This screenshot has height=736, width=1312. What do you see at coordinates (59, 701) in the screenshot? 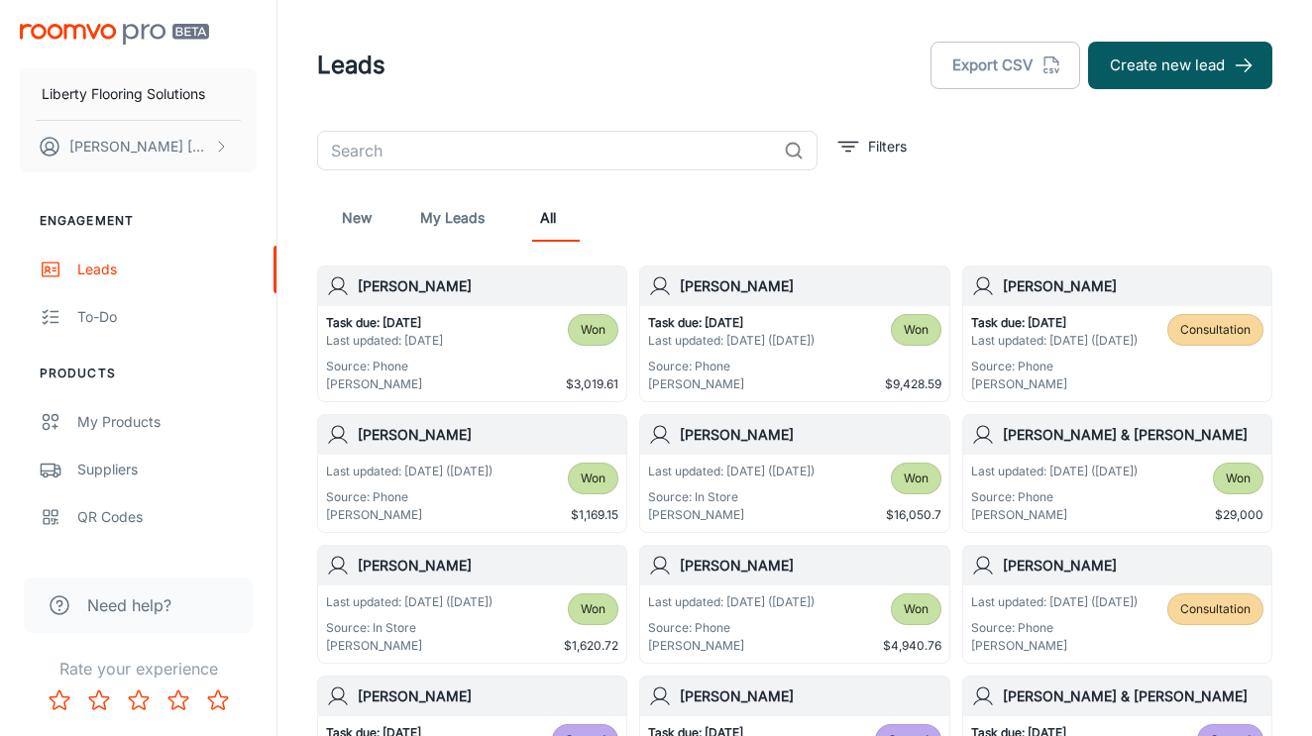
I see `button: Rate 1 star` at bounding box center [59, 701].